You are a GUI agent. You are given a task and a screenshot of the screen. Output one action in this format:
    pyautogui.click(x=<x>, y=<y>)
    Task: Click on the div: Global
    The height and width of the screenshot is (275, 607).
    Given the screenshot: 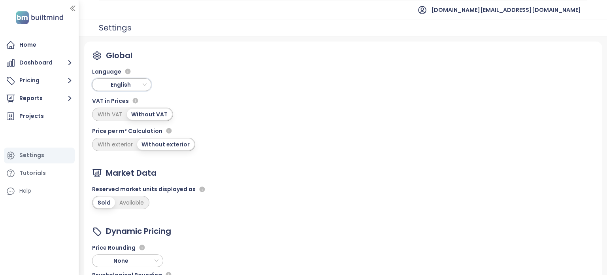 What is the action you would take?
    pyautogui.click(x=119, y=55)
    